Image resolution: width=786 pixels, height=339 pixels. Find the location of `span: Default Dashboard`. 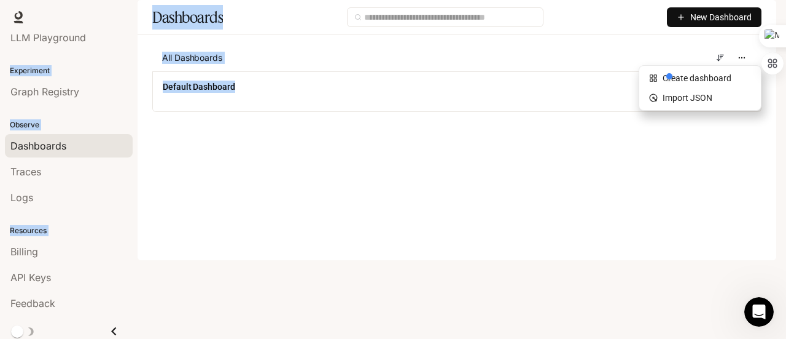

span: Default Dashboard is located at coordinates (199, 87).